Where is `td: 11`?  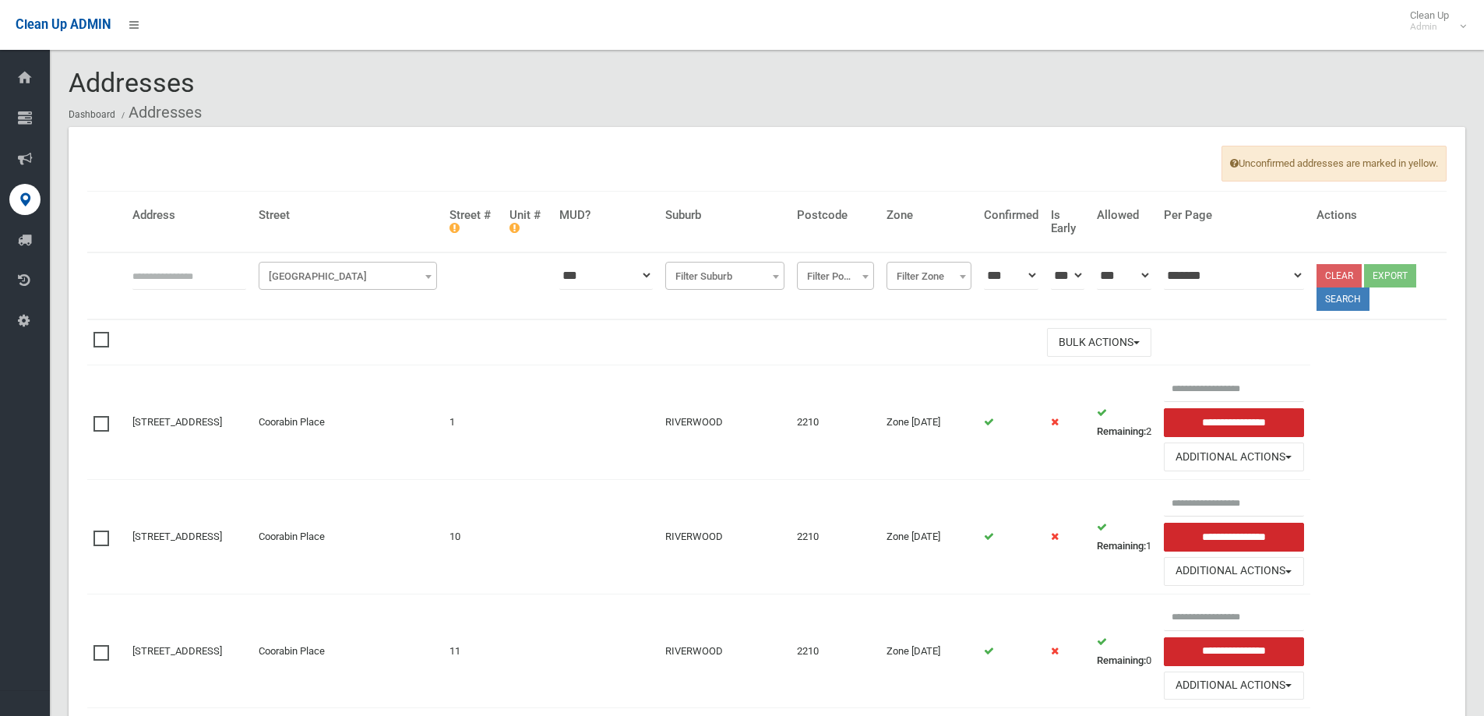 td: 11 is located at coordinates (473, 651).